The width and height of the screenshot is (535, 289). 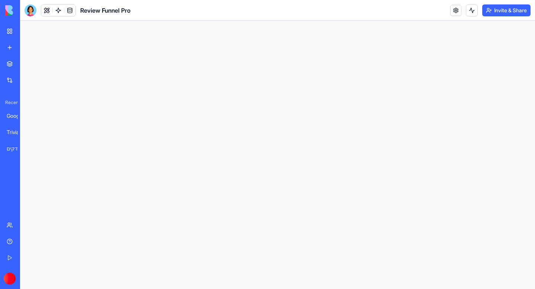 I want to click on img: logo, so click(x=28, y=10).